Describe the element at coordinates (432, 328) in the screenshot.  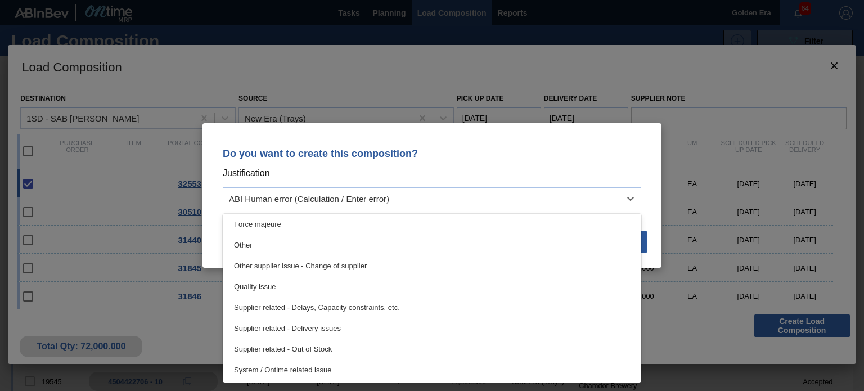
I see `div: Supplier related - Delivery issues` at that location.